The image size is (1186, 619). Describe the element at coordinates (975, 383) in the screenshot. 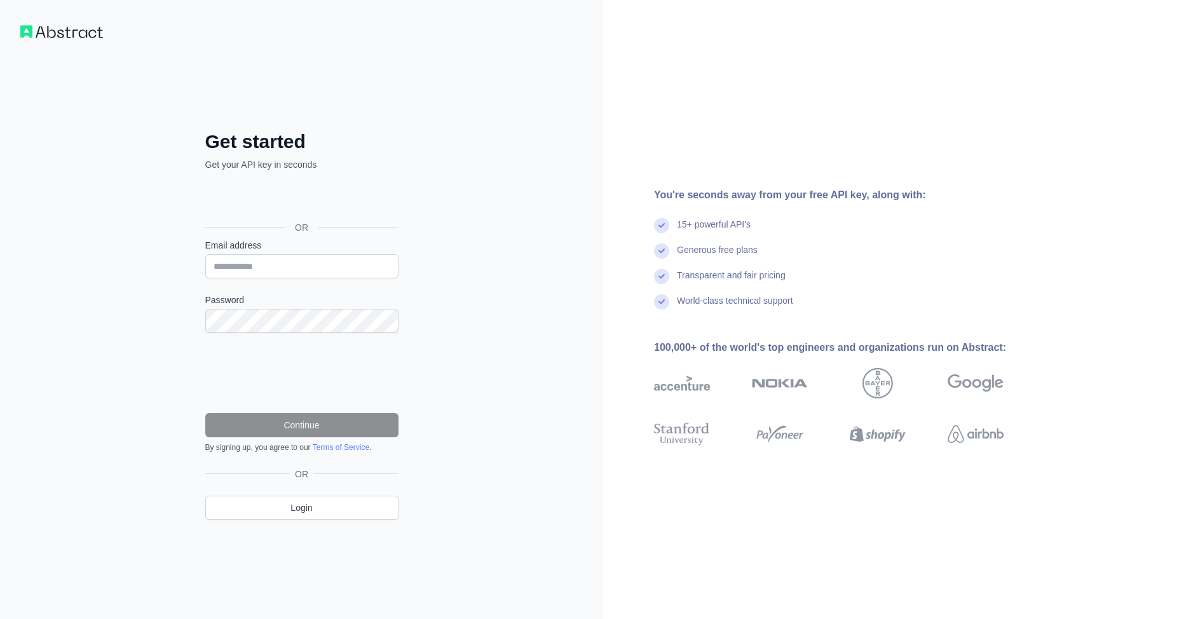

I see `img: google` at that location.